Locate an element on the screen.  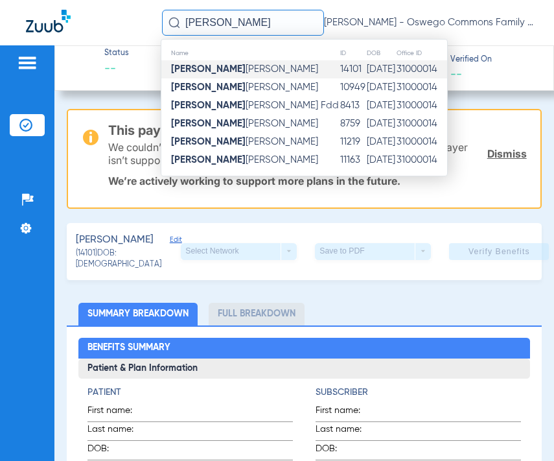
input: Search for patients is located at coordinates (243, 23).